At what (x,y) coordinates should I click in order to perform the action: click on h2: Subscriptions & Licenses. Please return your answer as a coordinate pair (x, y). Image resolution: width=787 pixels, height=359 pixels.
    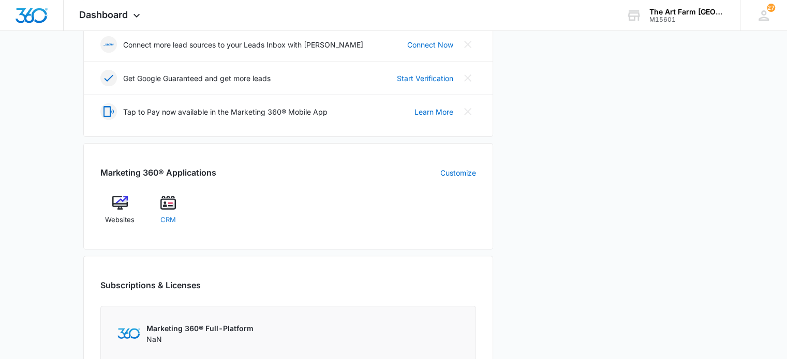
    Looking at the image, I should click on (151, 286).